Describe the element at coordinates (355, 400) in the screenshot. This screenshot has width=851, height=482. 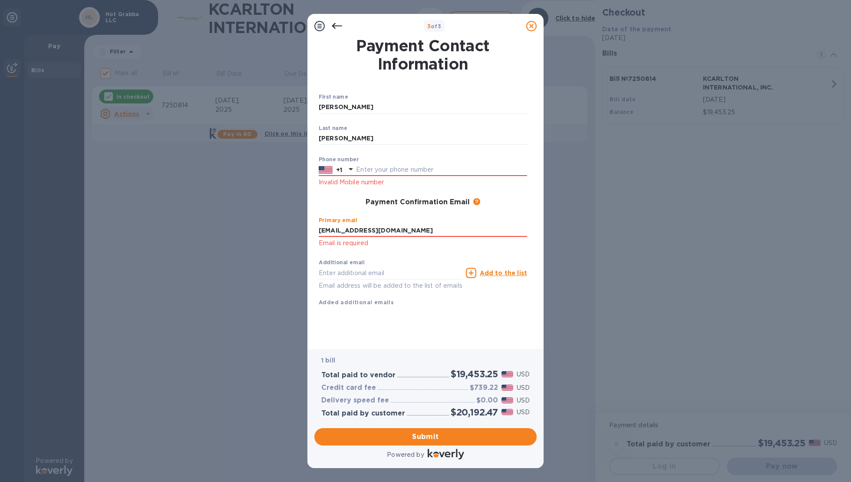
I see `h3: Delivery speed fee` at that location.